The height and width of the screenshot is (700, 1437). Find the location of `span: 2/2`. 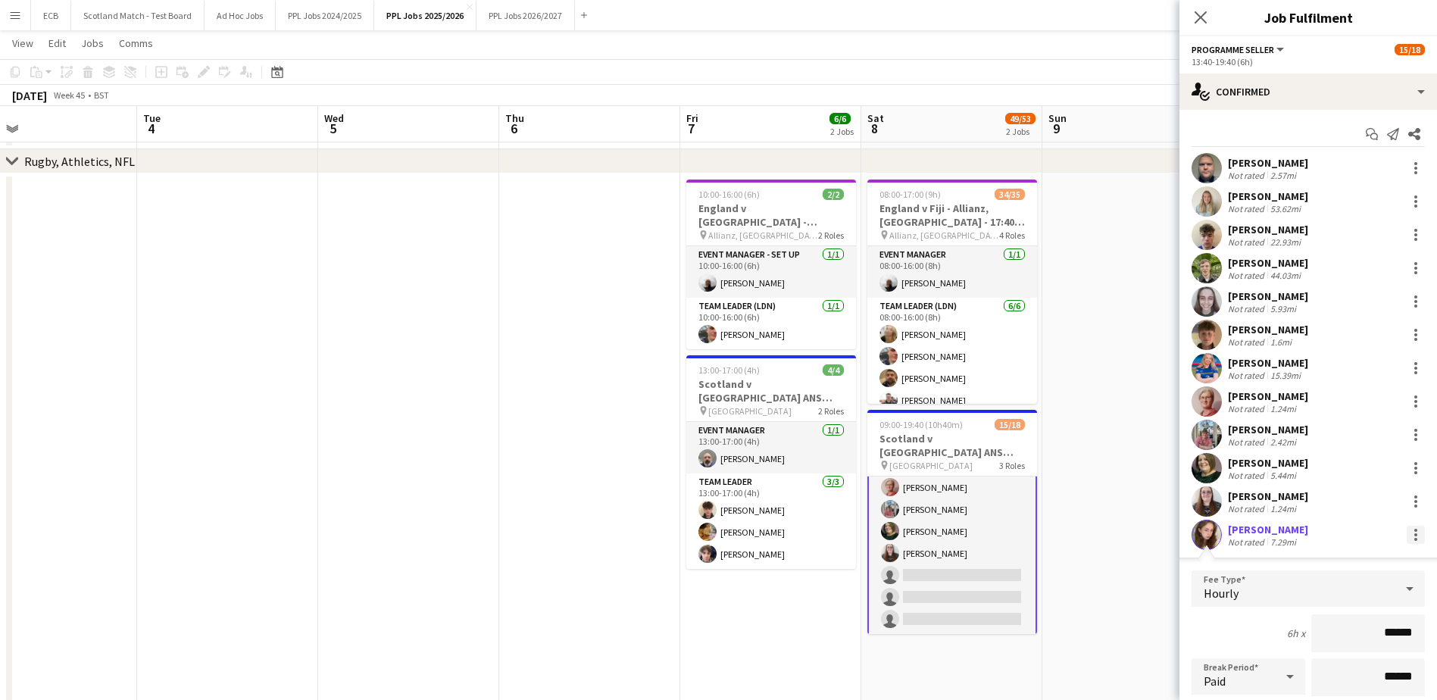

span: 2/2 is located at coordinates (833, 194).